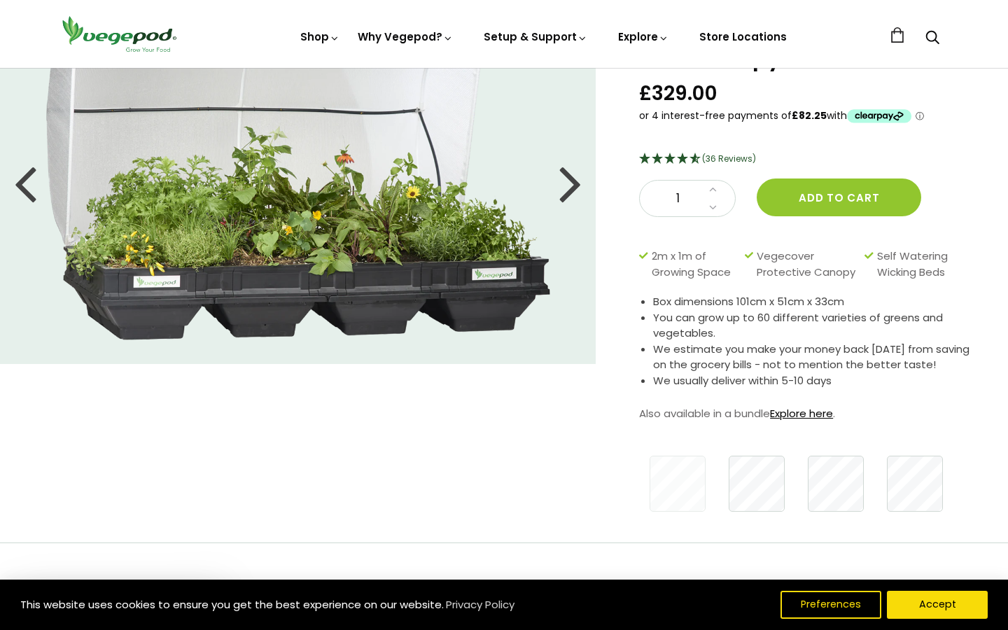 This screenshot has width=1008, height=630. What do you see at coordinates (742, 36) in the screenshot?
I see `a: Store Locations` at bounding box center [742, 36].